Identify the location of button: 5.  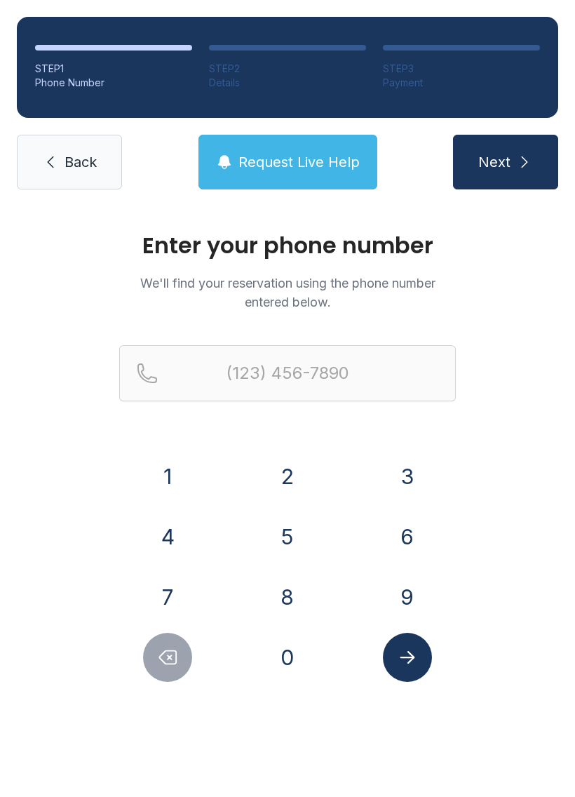
(288, 537).